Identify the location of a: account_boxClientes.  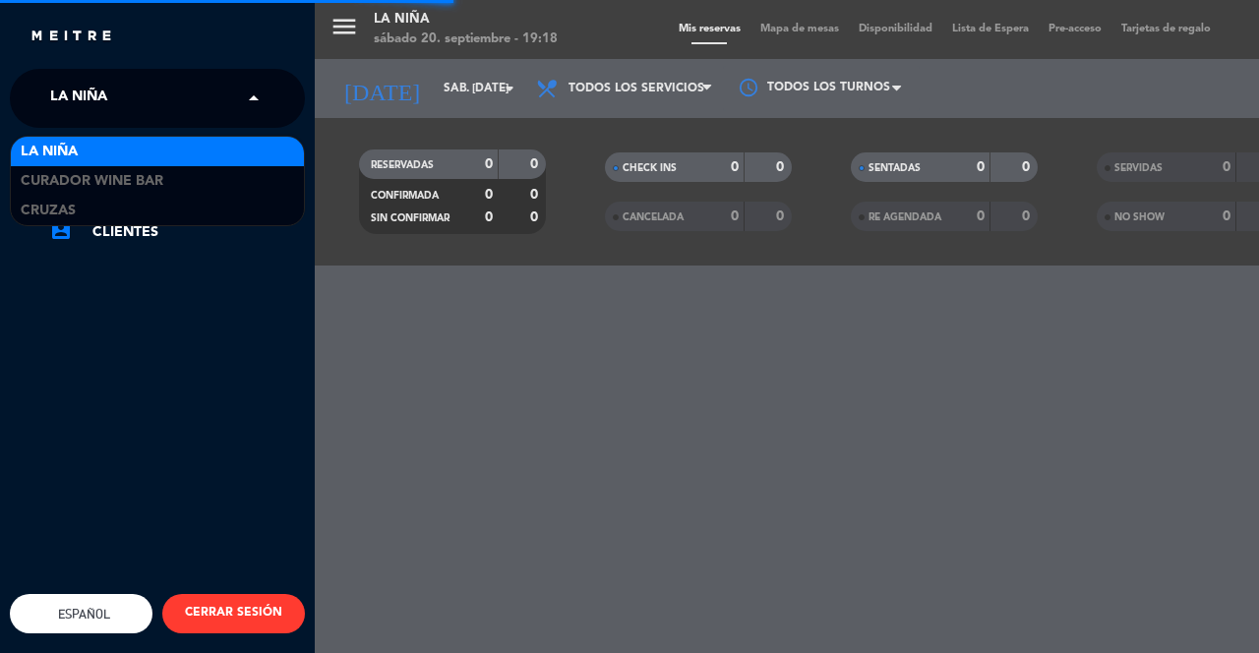
(177, 232).